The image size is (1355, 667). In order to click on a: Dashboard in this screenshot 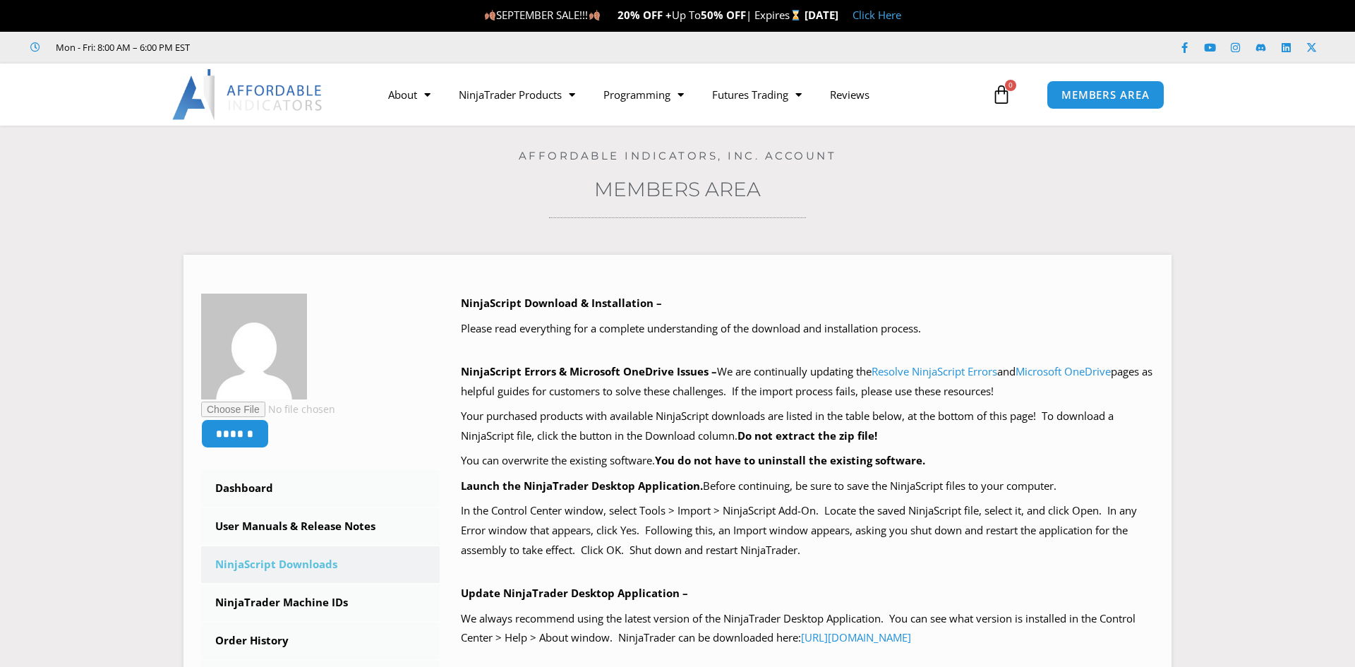, I will do `click(320, 488)`.